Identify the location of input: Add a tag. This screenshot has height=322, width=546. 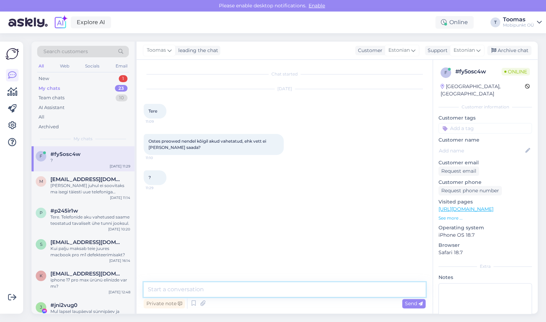
(485, 128).